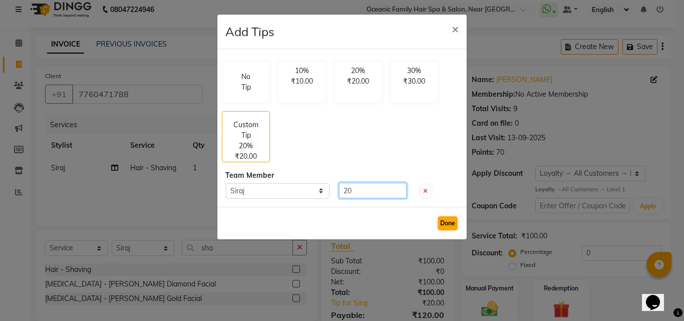  What do you see at coordinates (302, 81) in the screenshot?
I see `p: ₹10.00` at bounding box center [302, 81].